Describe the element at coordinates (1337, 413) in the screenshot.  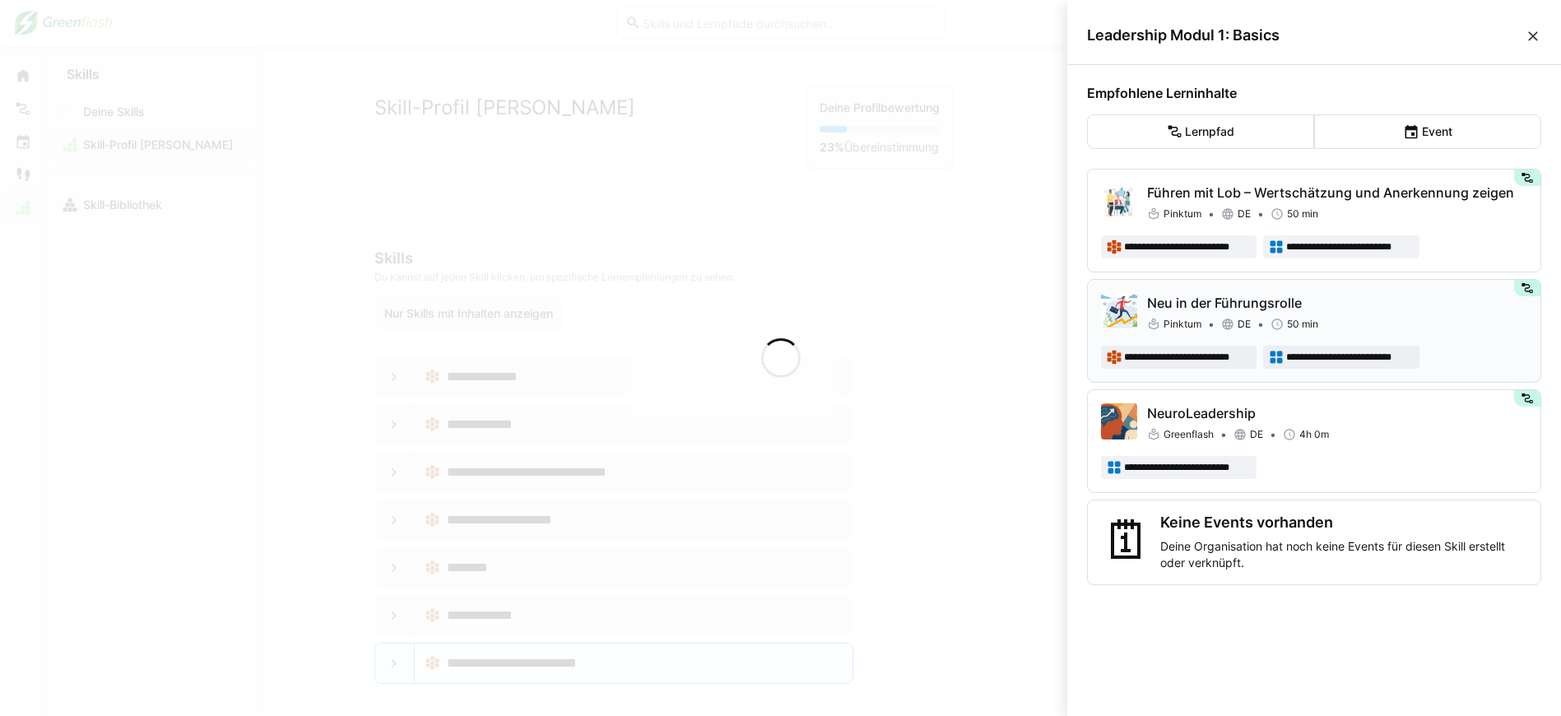
I see `p: NeuroLeadership` at that location.